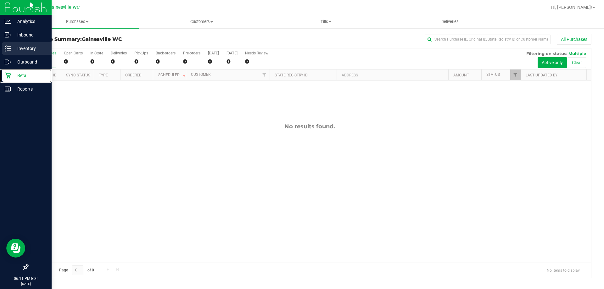 The width and height of the screenshot is (604, 289). Describe the element at coordinates (30, 76) in the screenshot. I see `p: Retail` at that location.